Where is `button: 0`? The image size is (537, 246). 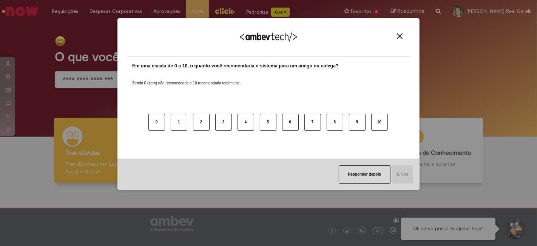
button: 0 is located at coordinates (157, 122).